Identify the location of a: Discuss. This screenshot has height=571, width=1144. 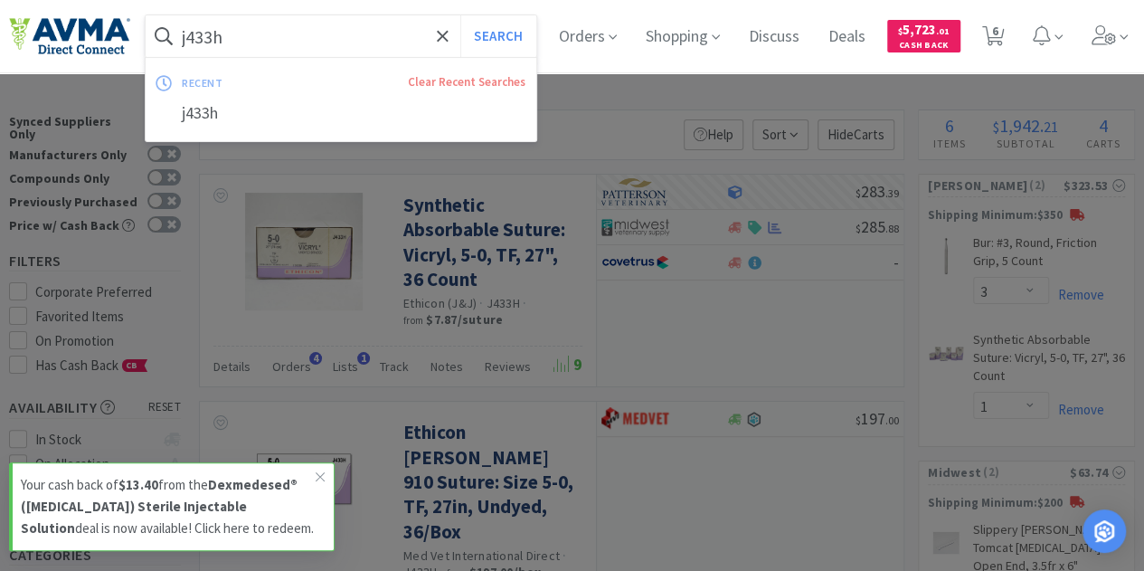
(774, 37).